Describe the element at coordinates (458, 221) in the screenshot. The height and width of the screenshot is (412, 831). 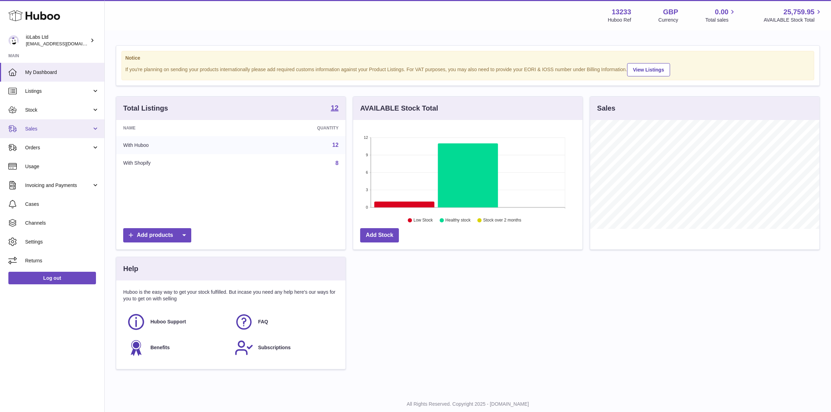
I see `text: Healthy stock` at that location.